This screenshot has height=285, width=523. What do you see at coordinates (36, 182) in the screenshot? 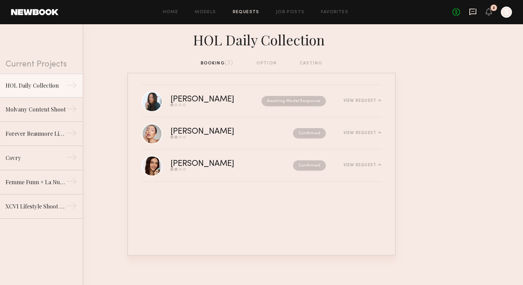
I see `div: Femme Funn + La Nua Shoot 10-2pm` at bounding box center [36, 182].